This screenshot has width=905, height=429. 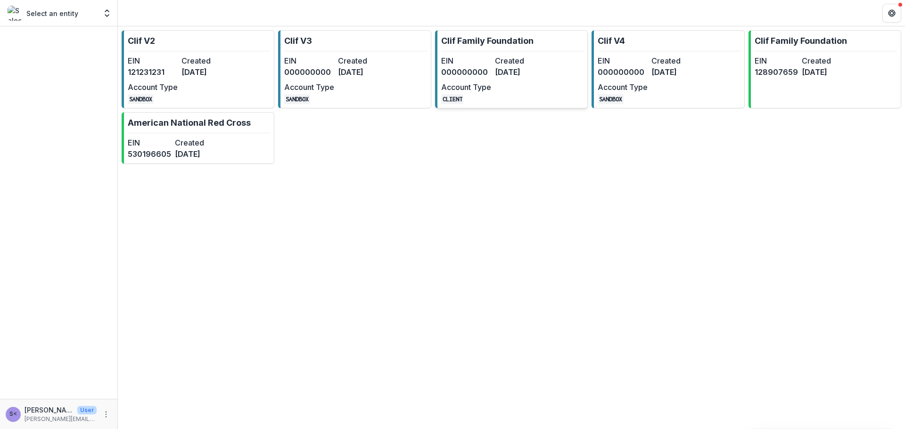 I want to click on p: Clif V2, so click(x=141, y=41).